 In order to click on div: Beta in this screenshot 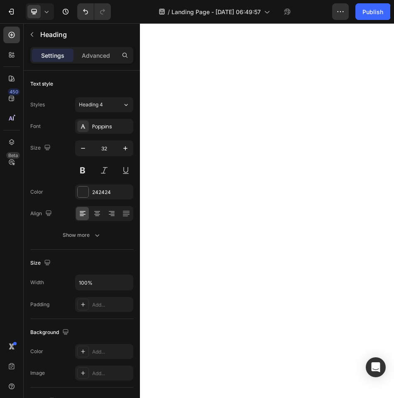, I will do `click(13, 155)`.